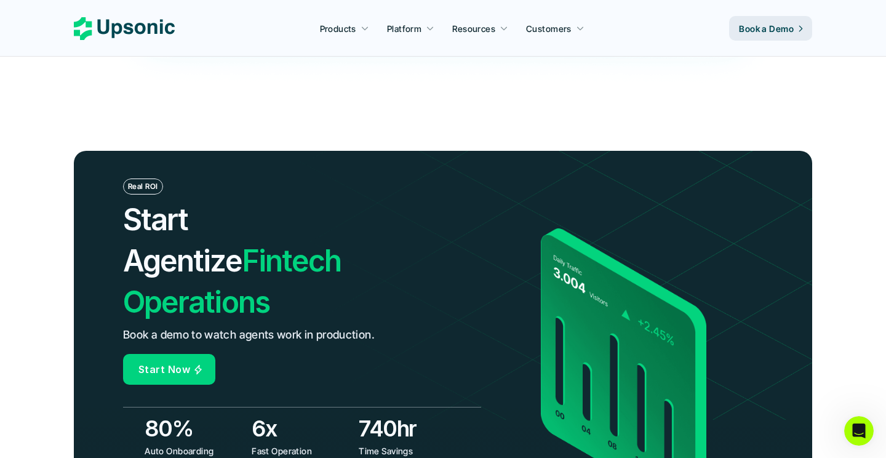 The image size is (886, 458). Describe the element at coordinates (766, 28) in the screenshot. I see `p: Book a Demo` at that location.